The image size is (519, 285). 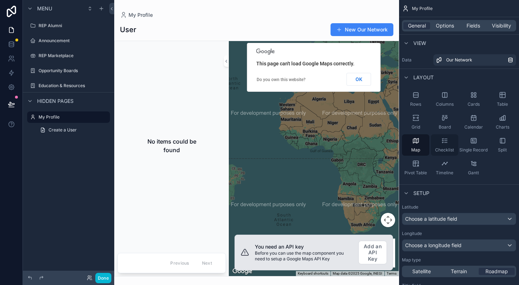 What do you see at coordinates (73, 71) in the screenshot?
I see `label: Opportunity Boards` at bounding box center [73, 71].